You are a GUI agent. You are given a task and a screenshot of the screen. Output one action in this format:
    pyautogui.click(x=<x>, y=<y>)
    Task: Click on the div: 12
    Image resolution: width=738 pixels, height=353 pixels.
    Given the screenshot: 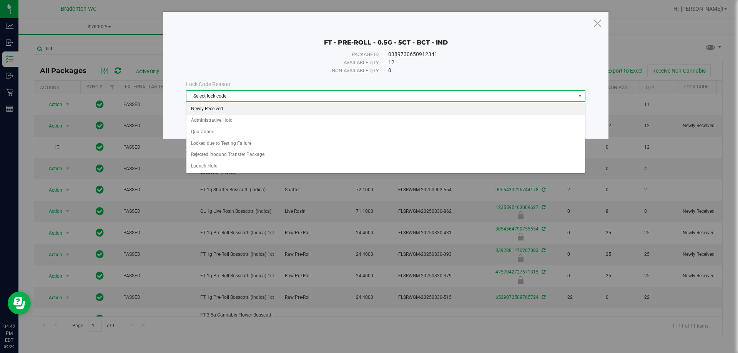 What is the action you would take?
    pyautogui.click(x=478, y=62)
    